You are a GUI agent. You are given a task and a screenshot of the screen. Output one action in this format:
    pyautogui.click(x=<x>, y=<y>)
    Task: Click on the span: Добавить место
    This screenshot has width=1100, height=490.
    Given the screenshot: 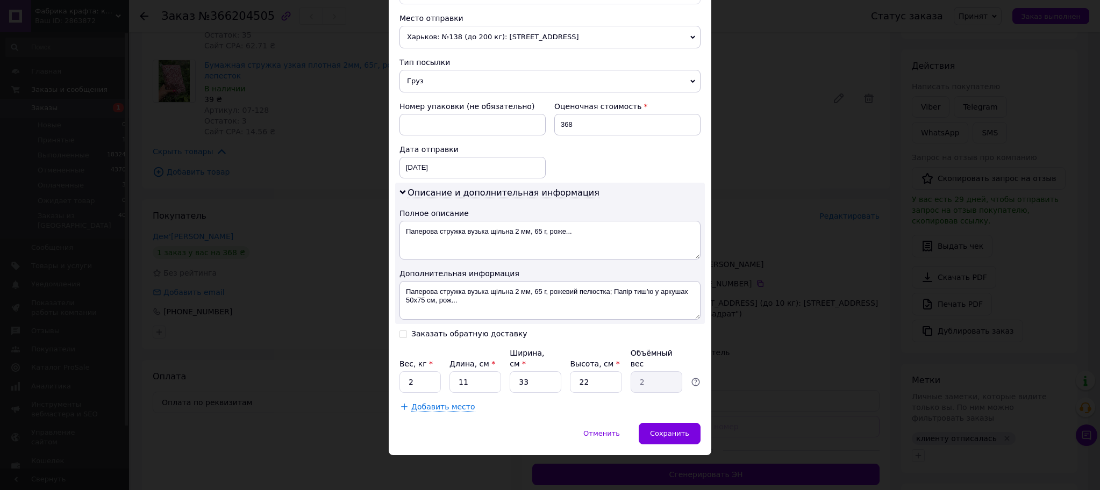 What is the action you would take?
    pyautogui.click(x=443, y=407)
    